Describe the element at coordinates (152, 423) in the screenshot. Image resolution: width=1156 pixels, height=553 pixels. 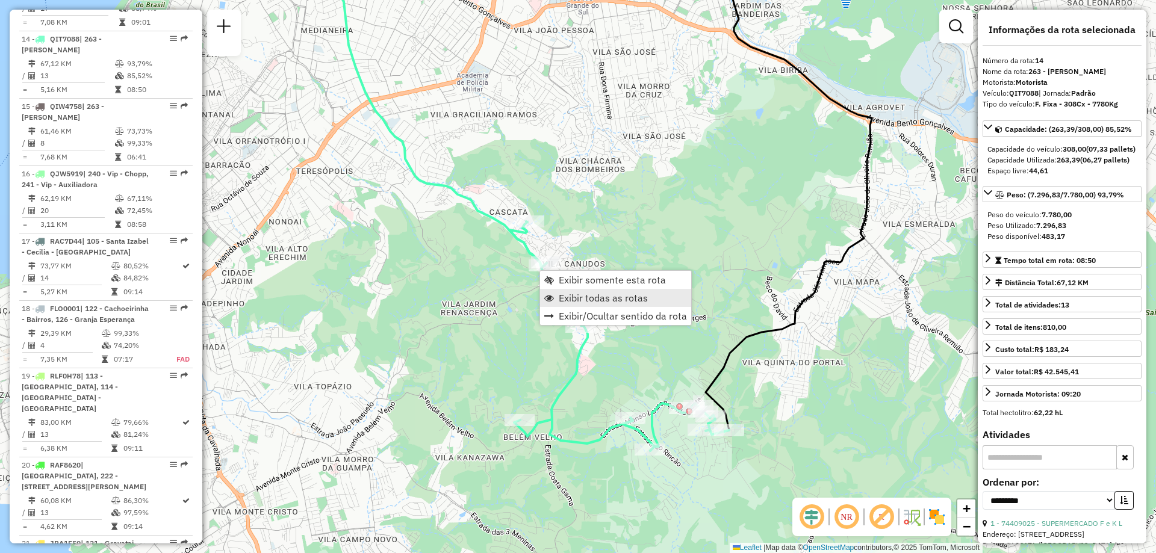
I see `td: 79,66%` at that location.